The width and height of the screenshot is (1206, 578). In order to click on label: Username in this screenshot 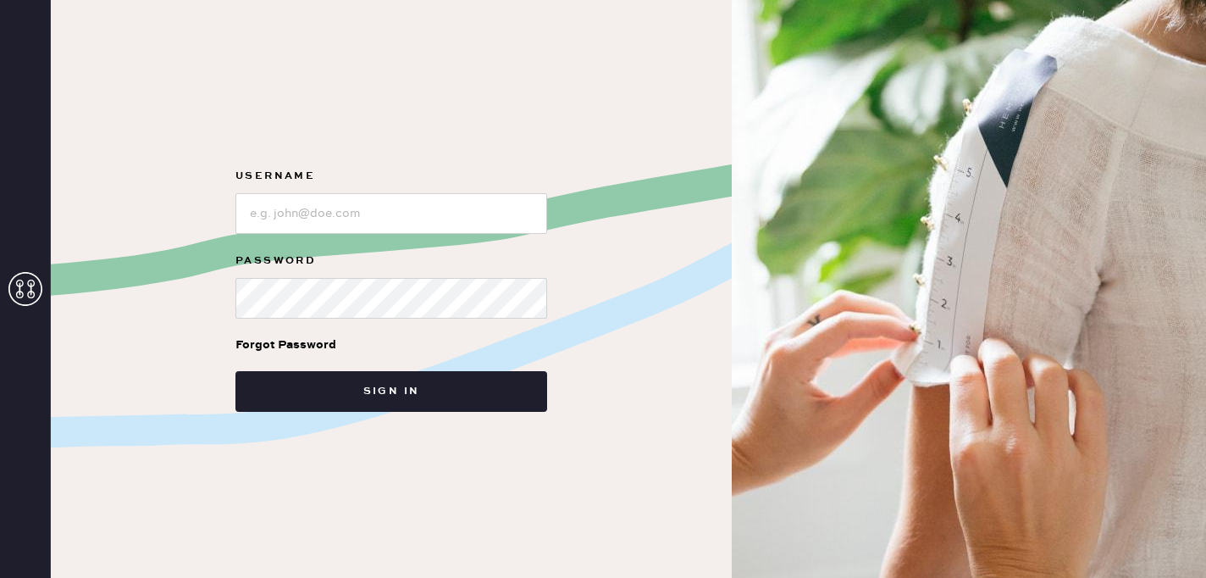, I will do `click(391, 176)`.